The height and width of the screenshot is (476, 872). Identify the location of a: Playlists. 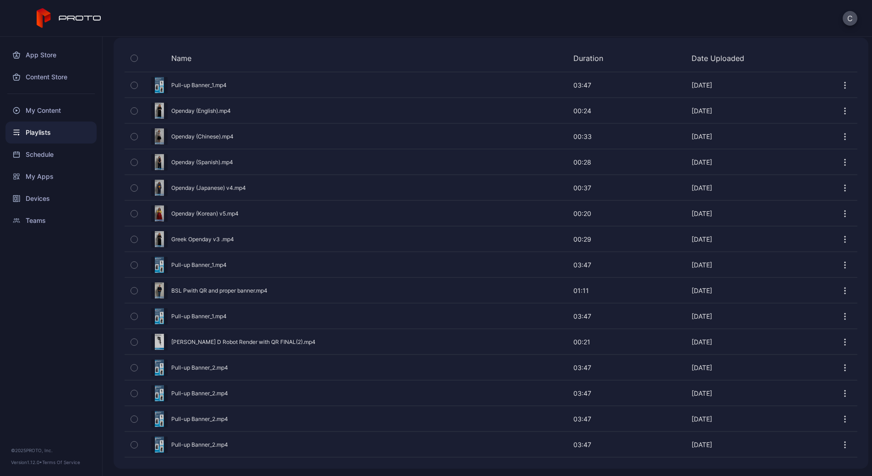
(51, 132).